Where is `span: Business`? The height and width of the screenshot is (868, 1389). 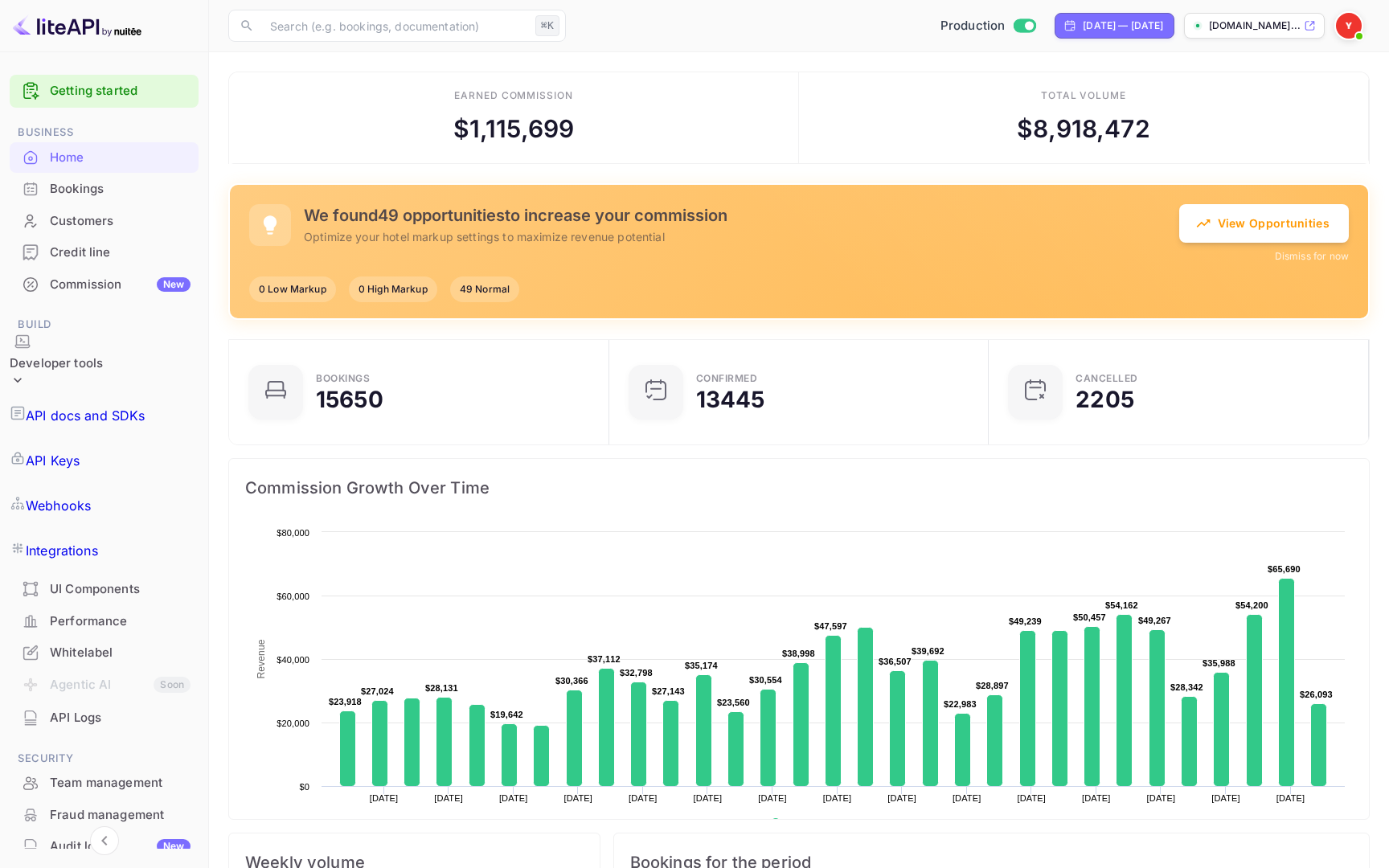 span: Business is located at coordinates (104, 133).